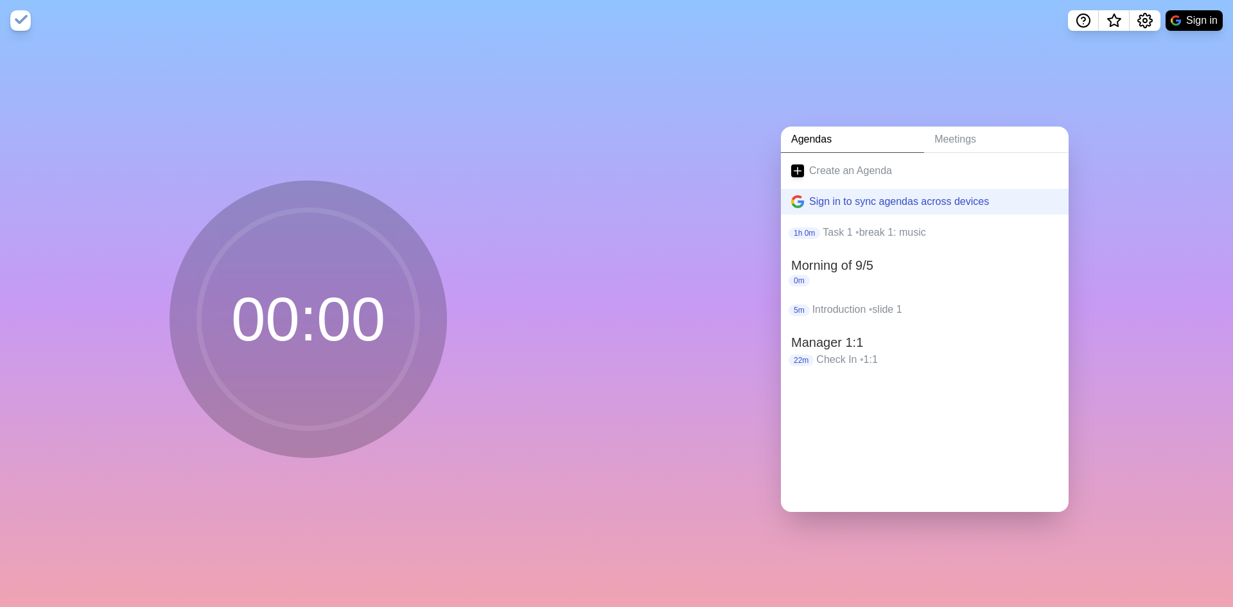 The width and height of the screenshot is (1233, 607). I want to click on h2: Manager 1:1, so click(925, 342).